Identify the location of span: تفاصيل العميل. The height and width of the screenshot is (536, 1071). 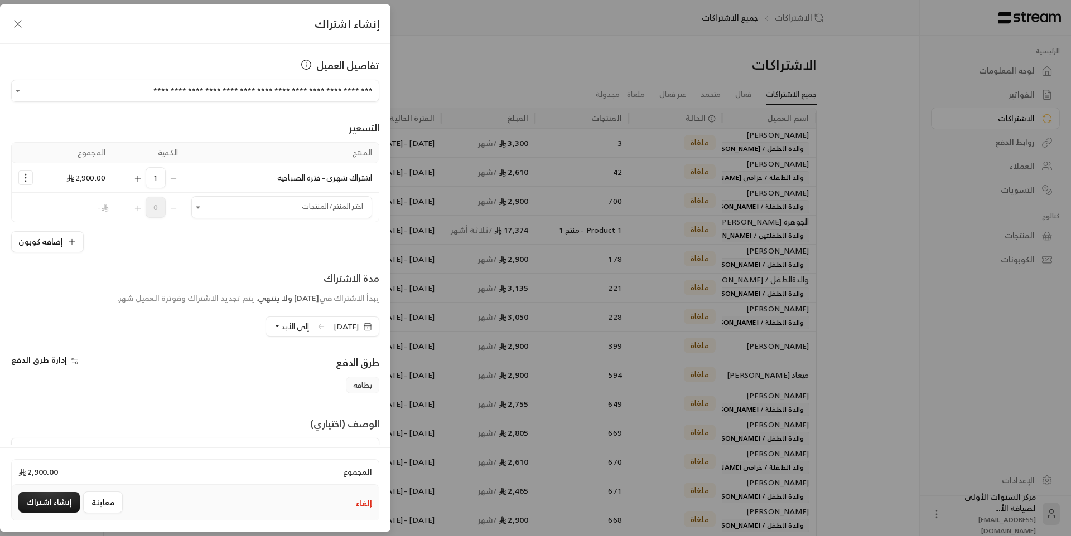
(347, 65).